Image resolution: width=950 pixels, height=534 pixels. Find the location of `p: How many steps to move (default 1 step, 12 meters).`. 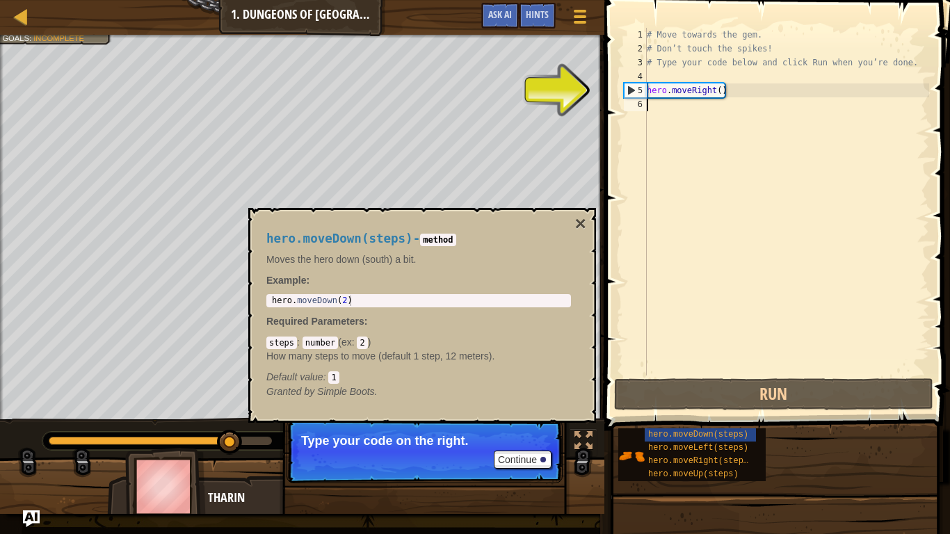

p: How many steps to move (default 1 step, 12 meters). is located at coordinates (419, 356).